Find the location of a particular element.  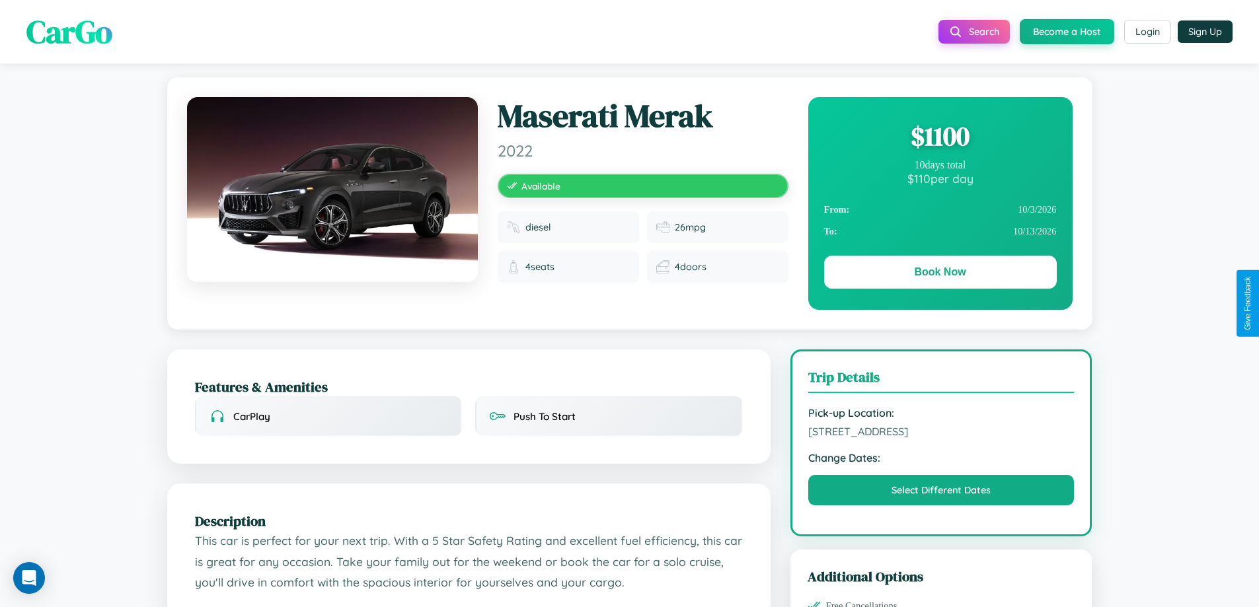

span: 2022 is located at coordinates (643, 151).